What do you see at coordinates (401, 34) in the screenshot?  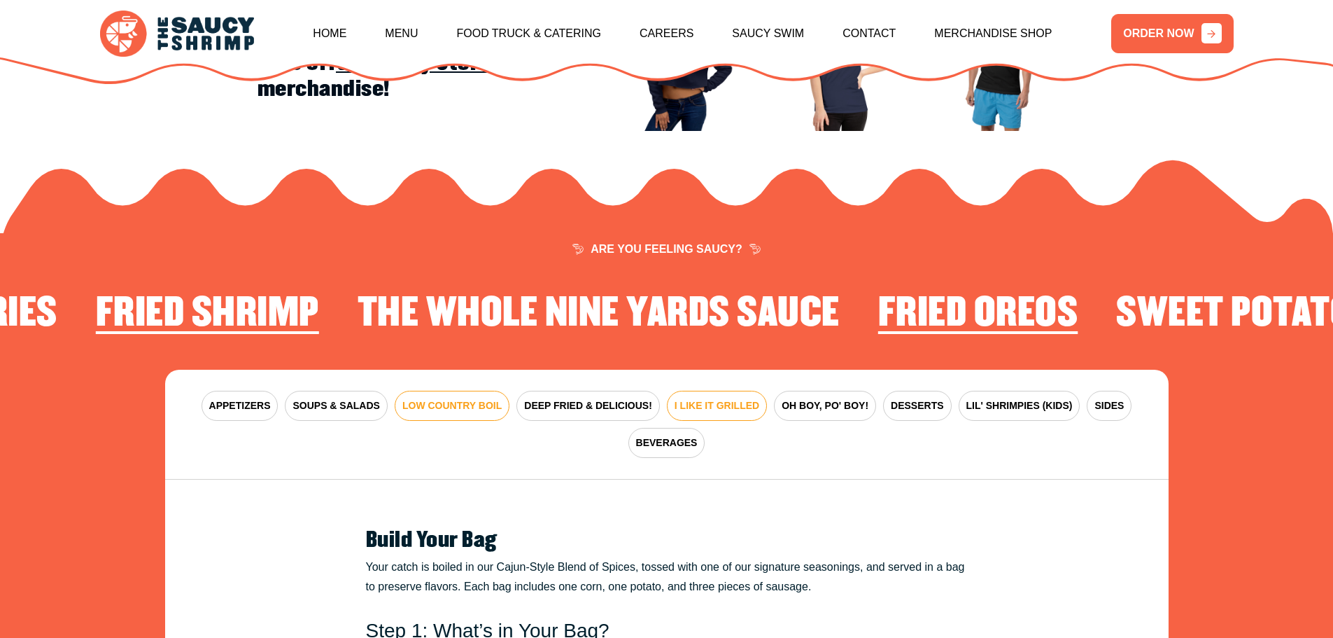 I see `a: Menu` at bounding box center [401, 34].